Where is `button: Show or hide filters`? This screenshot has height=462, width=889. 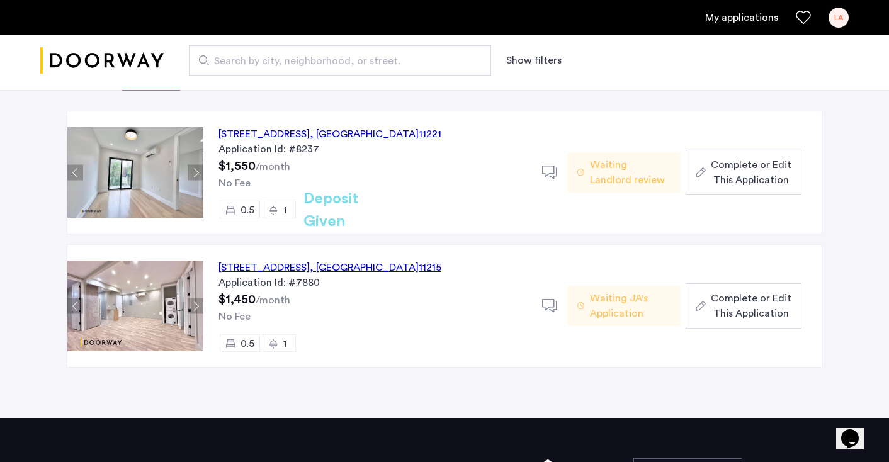
button: Show or hide filters is located at coordinates (534, 60).